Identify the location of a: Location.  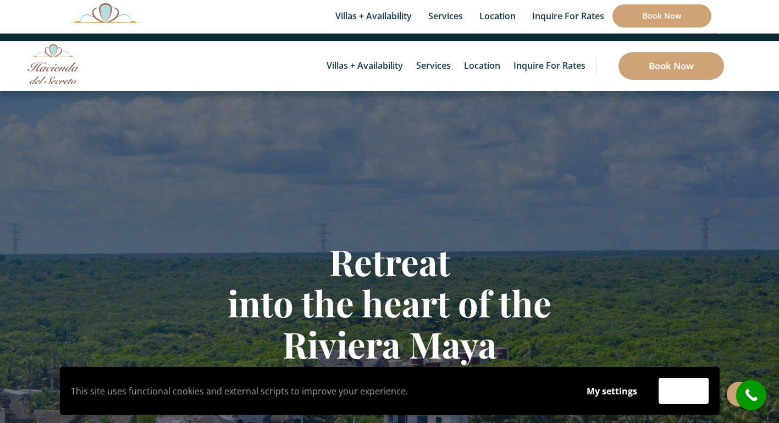
(482, 66).